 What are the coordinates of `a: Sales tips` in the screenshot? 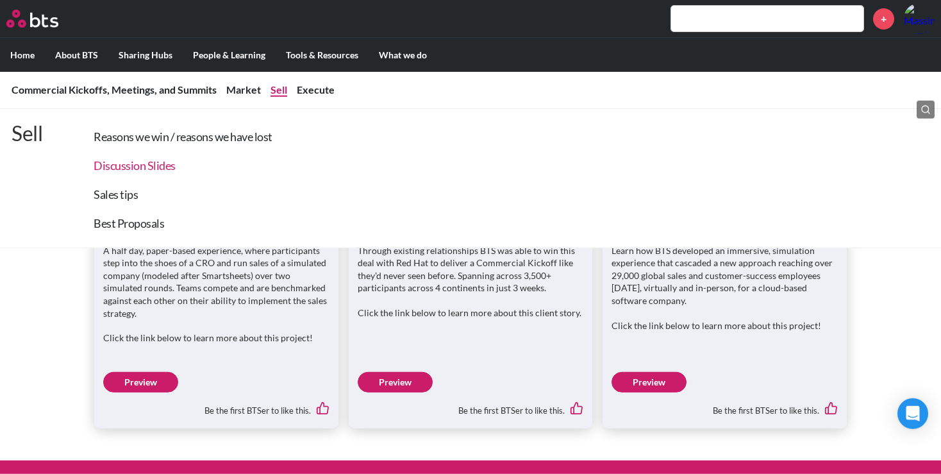 It's located at (115, 194).